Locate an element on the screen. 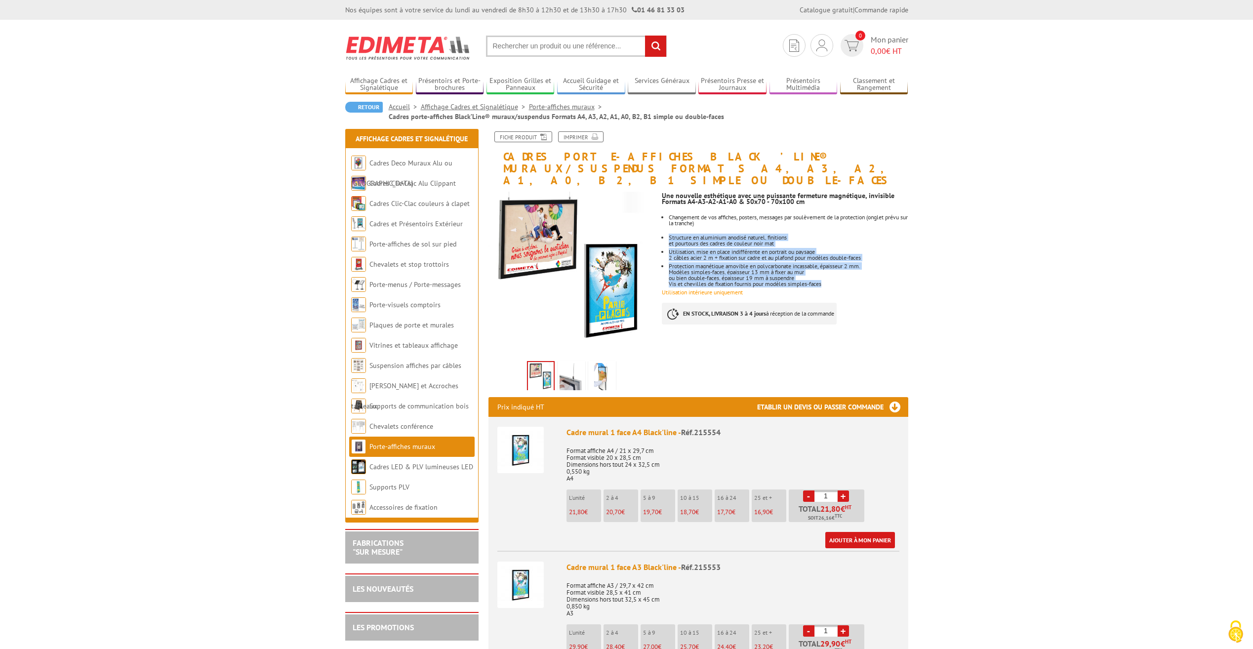  button: Cookies (fenêtre modale) is located at coordinates (1235, 632).